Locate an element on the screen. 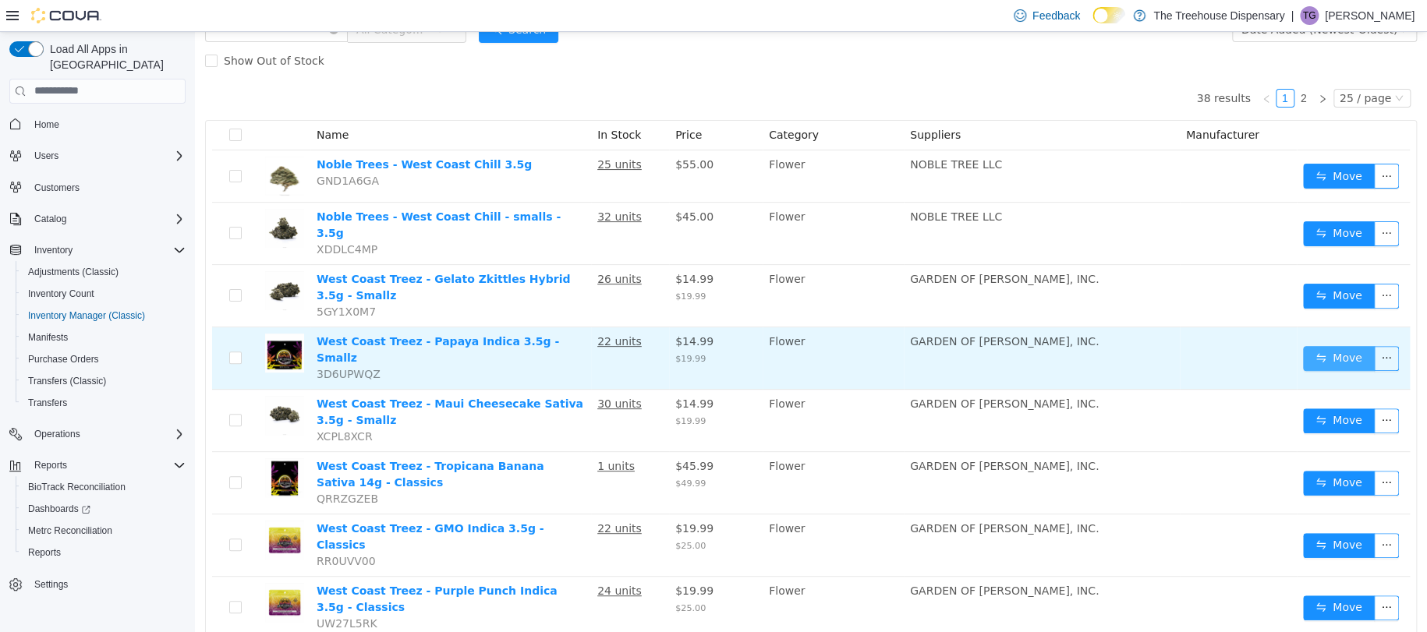 This screenshot has height=632, width=1427. span: Manufacturer is located at coordinates (1028, 103).